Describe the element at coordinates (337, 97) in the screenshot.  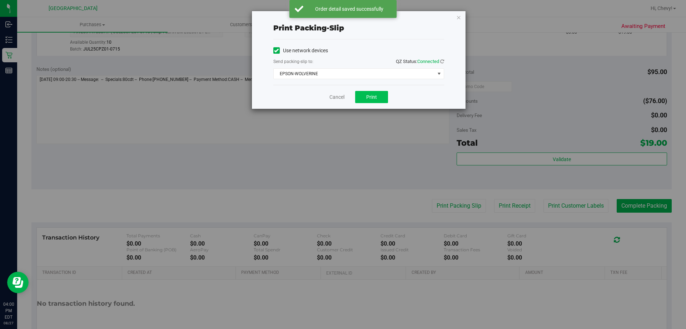
I see `a: Cancel` at that location.